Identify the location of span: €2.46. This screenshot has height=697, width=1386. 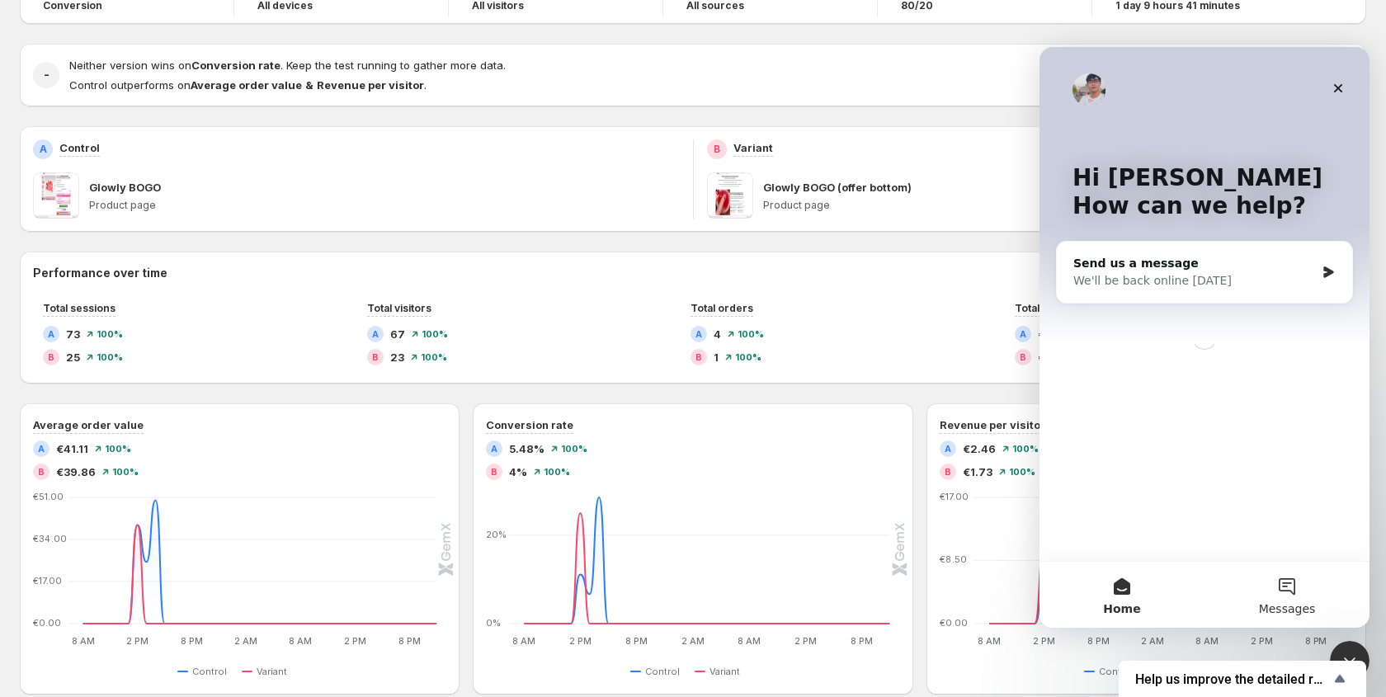
(979, 449).